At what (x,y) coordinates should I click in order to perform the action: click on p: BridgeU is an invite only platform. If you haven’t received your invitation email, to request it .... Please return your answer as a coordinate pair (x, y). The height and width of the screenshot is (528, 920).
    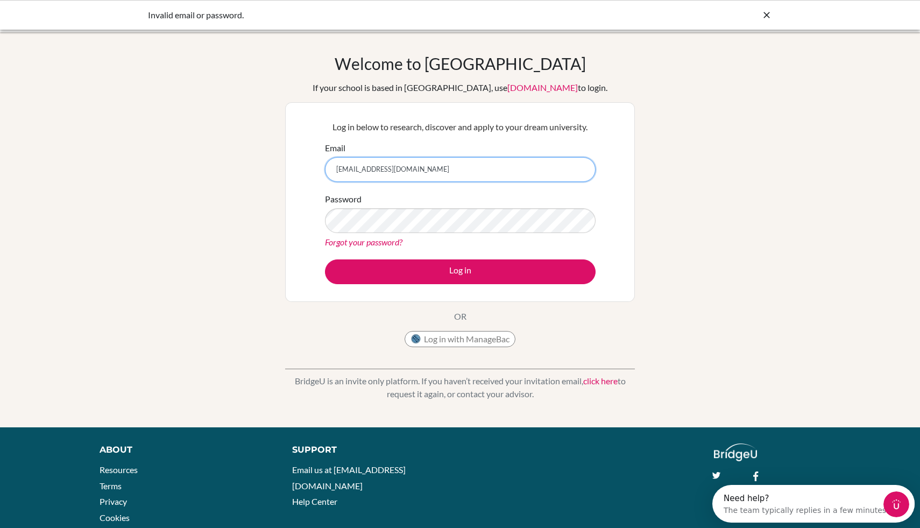
    Looking at the image, I should click on (460, 387).